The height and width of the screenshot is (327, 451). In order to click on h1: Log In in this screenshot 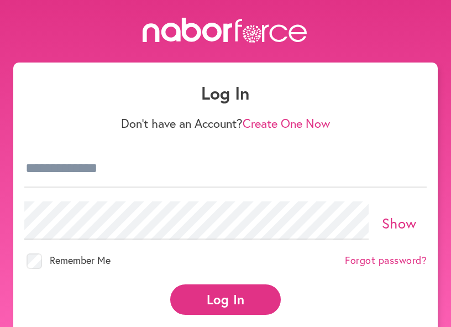, I will do `click(225, 93)`.